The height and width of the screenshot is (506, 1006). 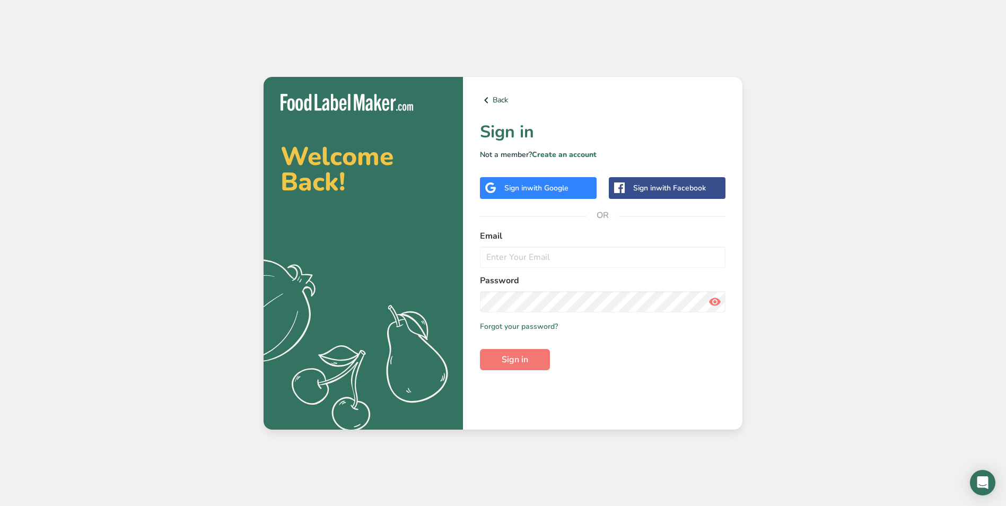 What do you see at coordinates (602, 257) in the screenshot?
I see `input: Enter Your Email` at bounding box center [602, 257].